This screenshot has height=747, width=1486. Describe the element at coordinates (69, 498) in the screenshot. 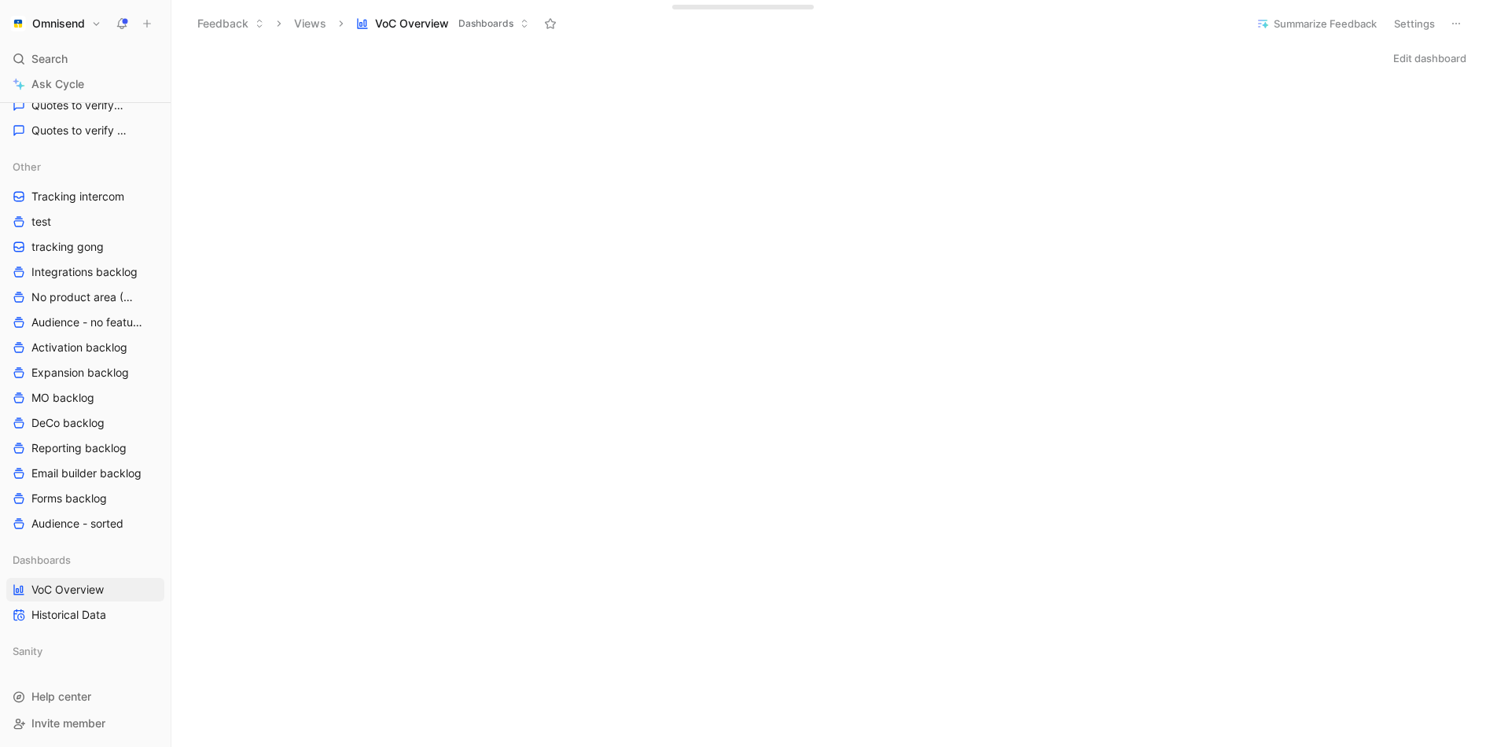

I see `span: Forms backlog` at that location.